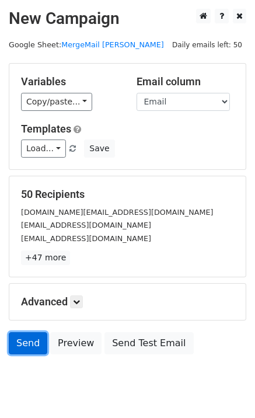 This screenshot has height=418, width=255. Describe the element at coordinates (70, 82) in the screenshot. I see `h5: Variables` at that location.